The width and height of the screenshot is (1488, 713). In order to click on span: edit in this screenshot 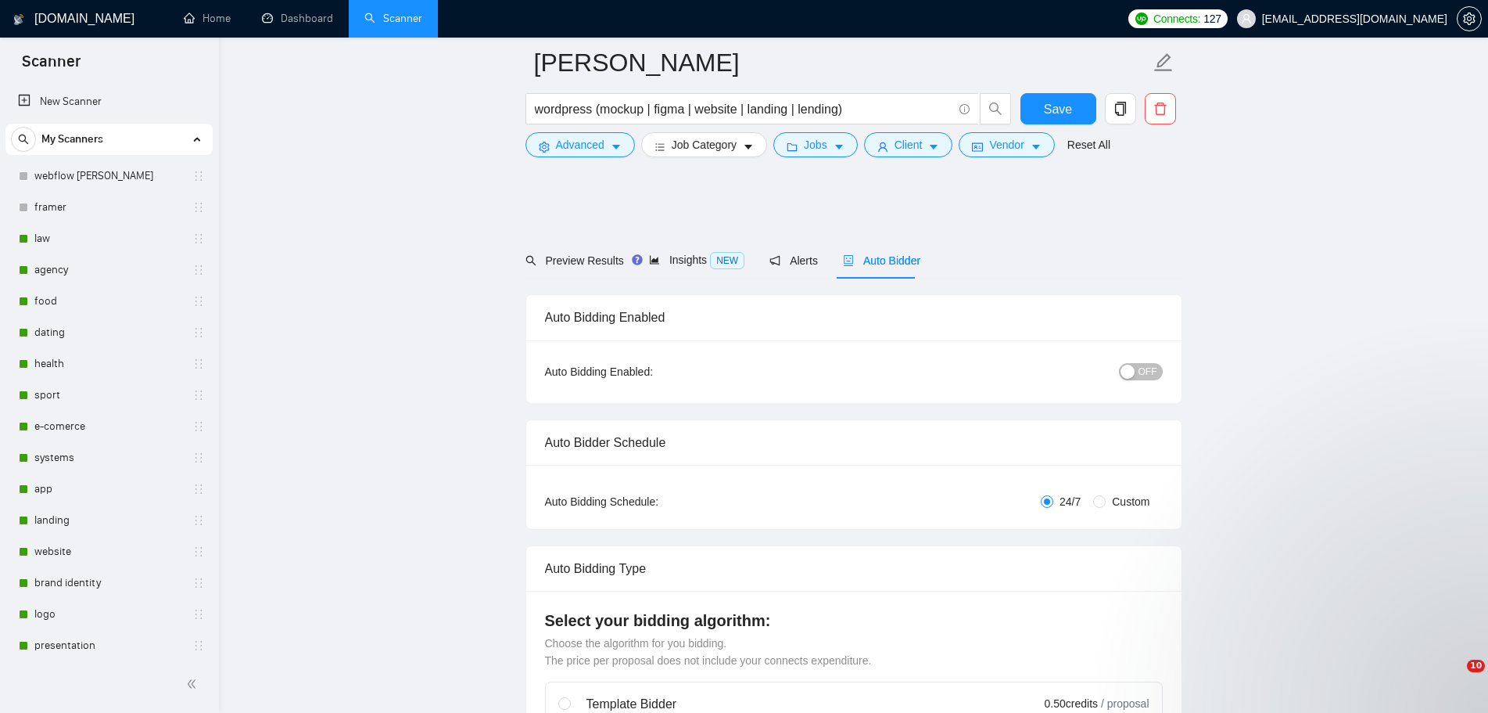, I will do `click(1164, 63)`.